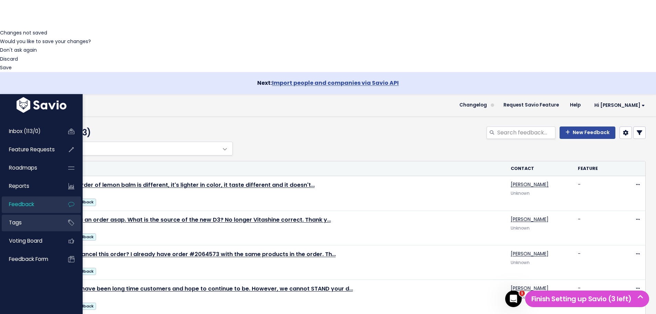 This screenshot has height=314, width=656. What do you see at coordinates (594, 168) in the screenshot?
I see `th: Feature` at bounding box center [594, 168].